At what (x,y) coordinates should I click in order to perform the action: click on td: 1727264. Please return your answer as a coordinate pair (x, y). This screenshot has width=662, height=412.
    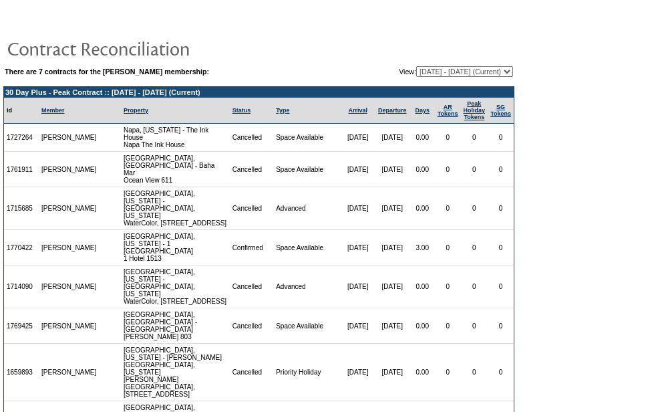
    Looking at the image, I should click on (21, 138).